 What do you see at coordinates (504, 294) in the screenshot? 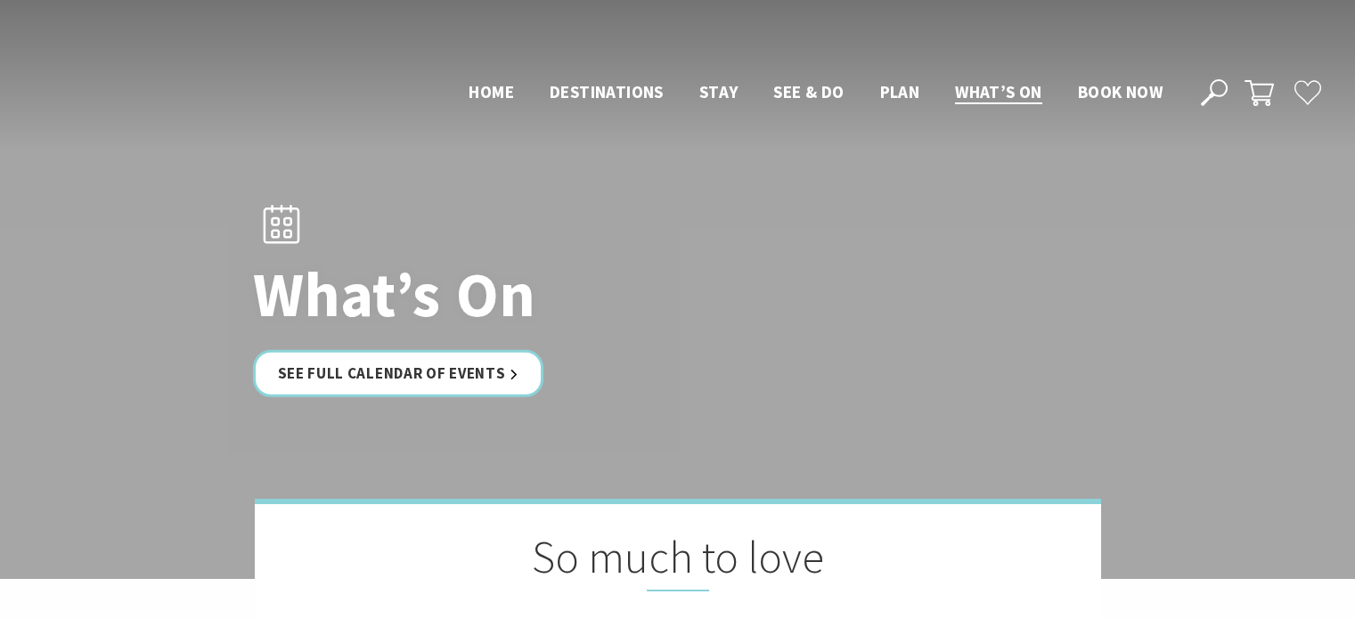
I see `h1: What’s On` at bounding box center [504, 294].